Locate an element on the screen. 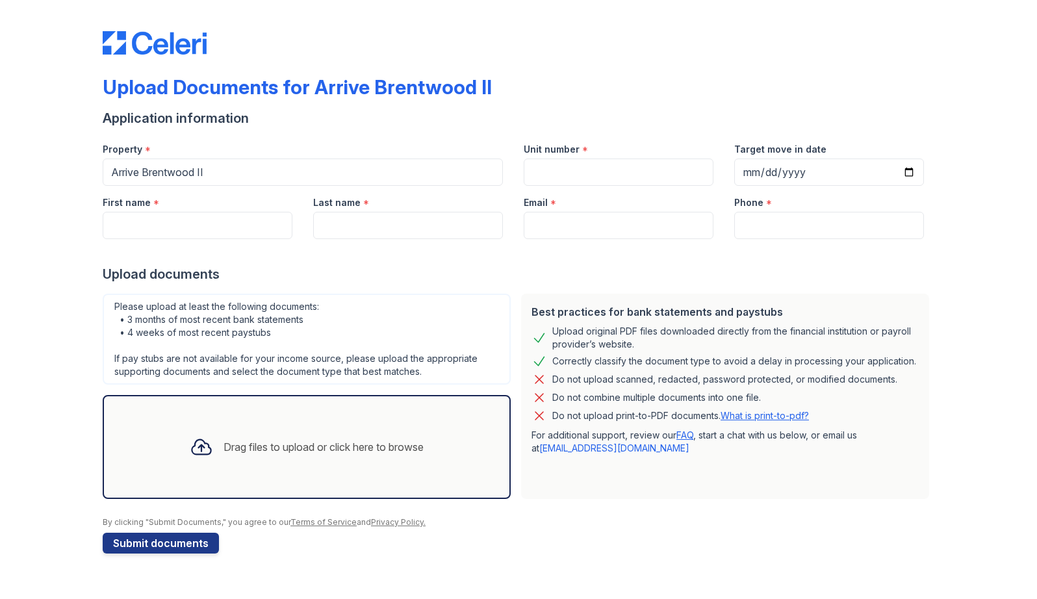 This screenshot has width=1037, height=599. button: Submit documents is located at coordinates (161, 543).